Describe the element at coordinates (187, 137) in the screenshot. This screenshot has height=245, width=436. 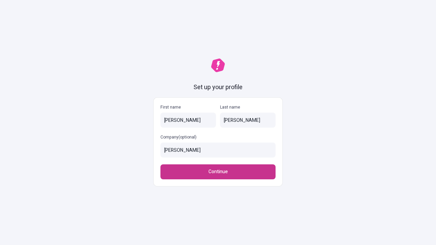
I see `span: (optional)` at that location.